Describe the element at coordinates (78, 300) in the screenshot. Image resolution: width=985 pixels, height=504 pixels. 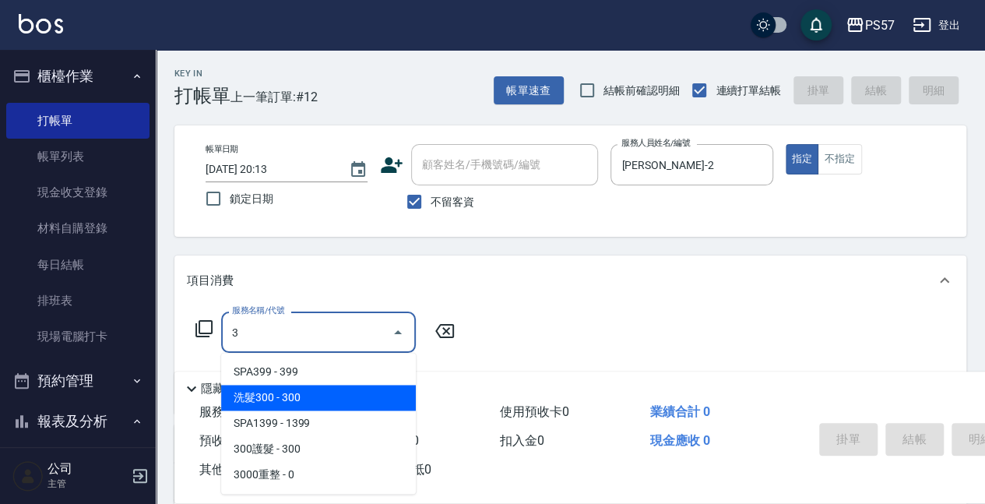
I see `a: 排班表` at that location.